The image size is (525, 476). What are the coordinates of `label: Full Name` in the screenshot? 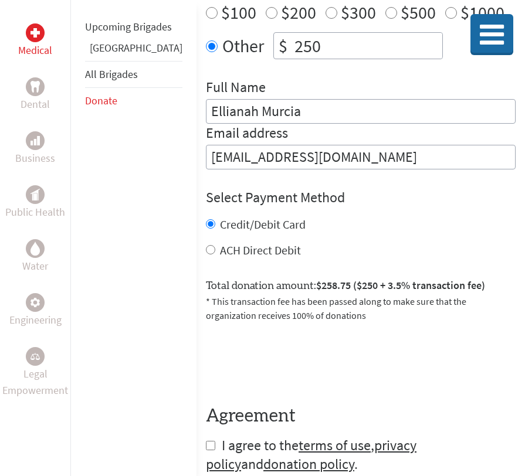 It's located at (236, 89).